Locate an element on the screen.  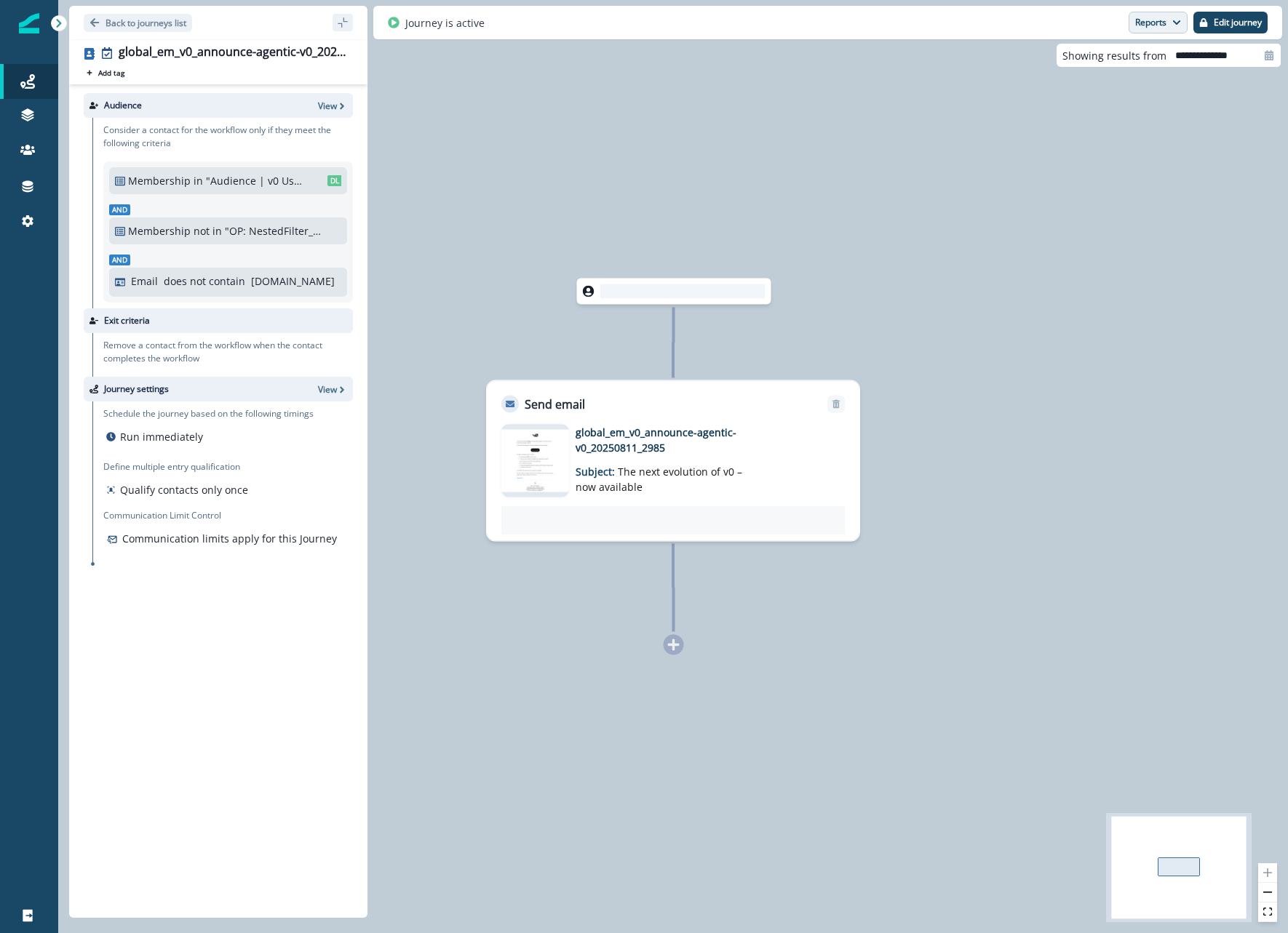
p: in is located at coordinates (198, 181).